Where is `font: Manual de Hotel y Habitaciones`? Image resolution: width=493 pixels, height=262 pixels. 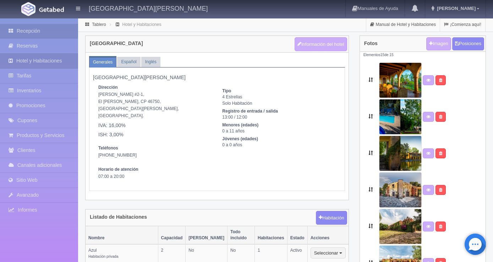 font: Manual de Hotel y Habitaciones is located at coordinates (406, 24).